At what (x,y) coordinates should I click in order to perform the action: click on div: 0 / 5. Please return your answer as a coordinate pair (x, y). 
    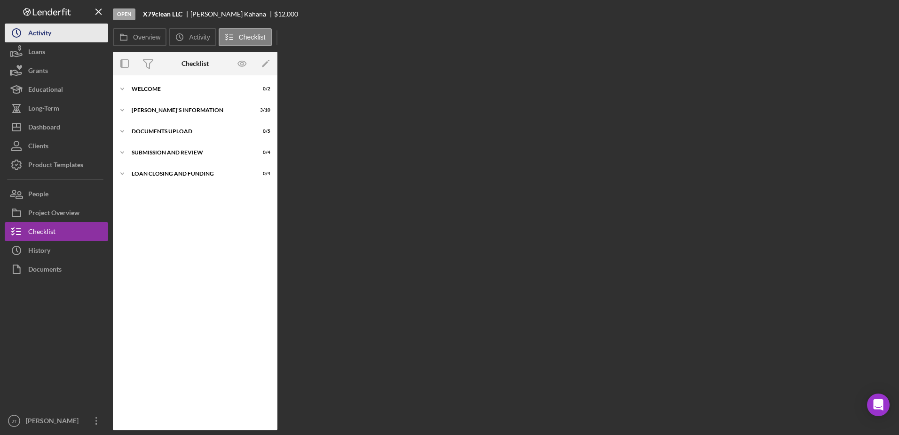
    Looking at the image, I should click on (262, 131).